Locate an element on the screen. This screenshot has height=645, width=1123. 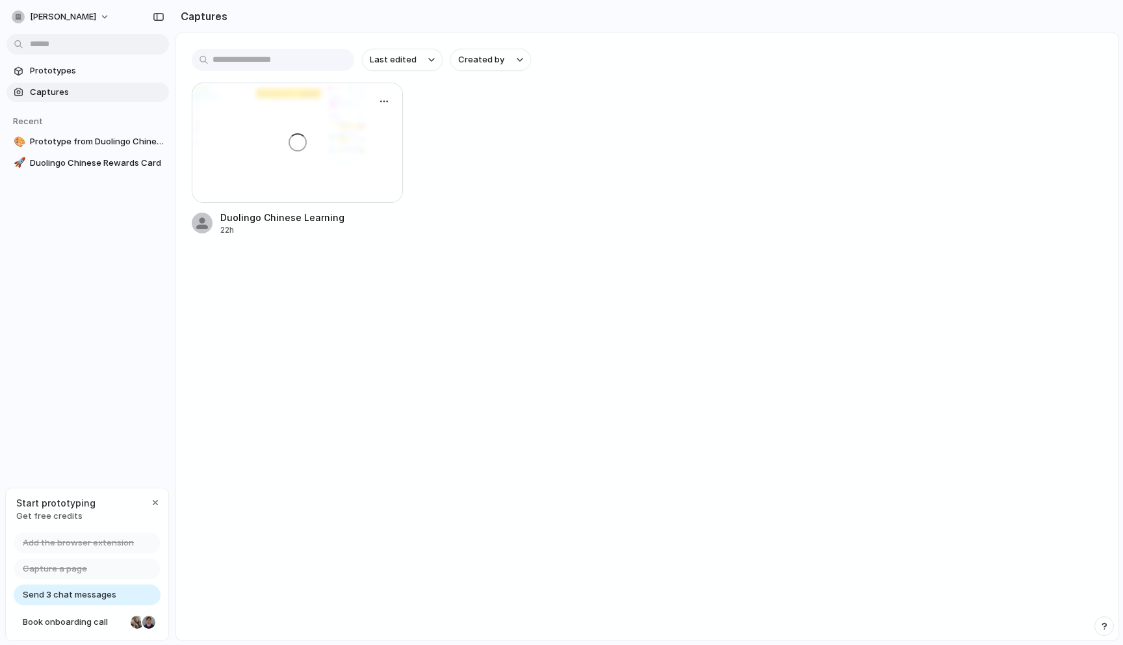
a: Prototypes is located at coordinates (88, 71).